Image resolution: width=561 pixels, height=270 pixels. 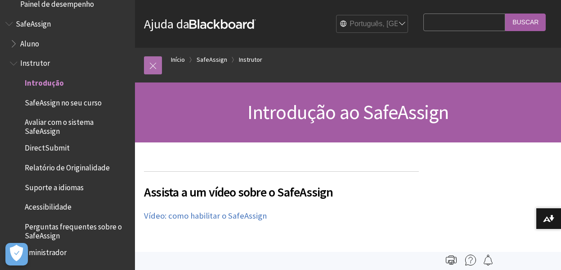 I want to click on span: Acessibilidade, so click(x=48, y=205).